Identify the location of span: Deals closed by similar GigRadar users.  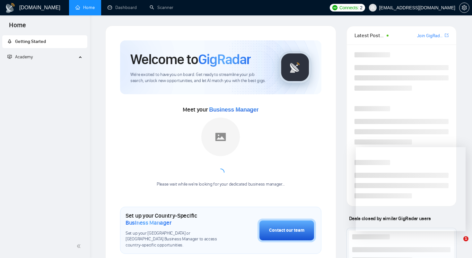
(389, 218).